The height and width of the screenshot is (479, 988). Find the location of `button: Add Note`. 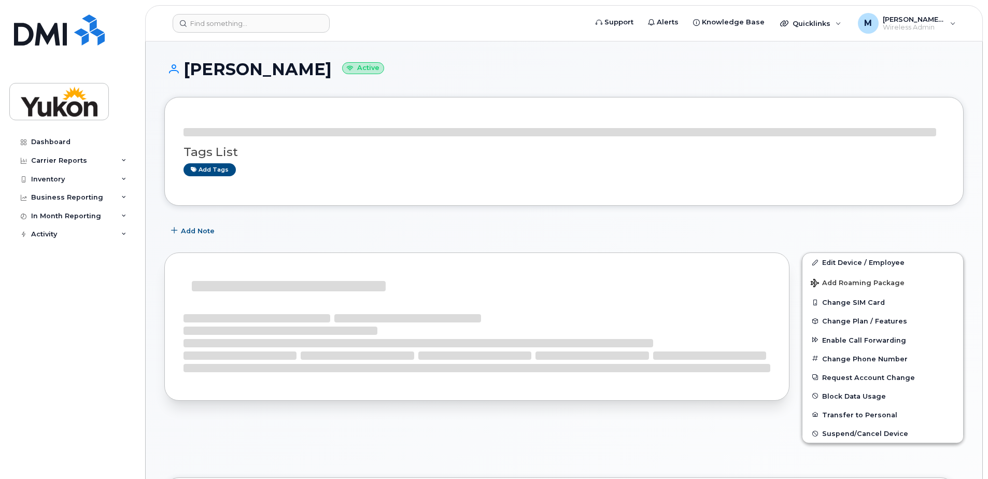

button: Add Note is located at coordinates (194, 231).